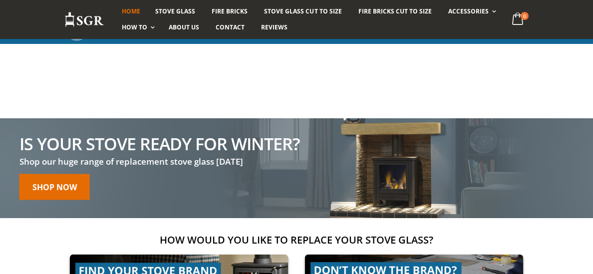 This screenshot has width=593, height=274. What do you see at coordinates (518, 19) in the screenshot?
I see `a: 0` at bounding box center [518, 19].